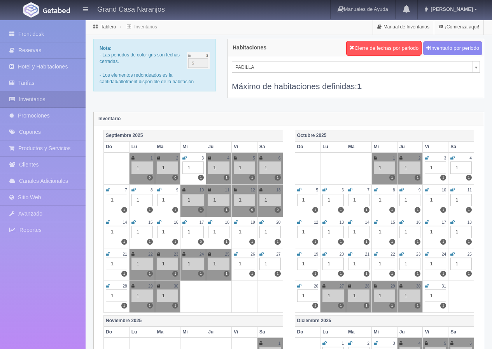 The width and height of the screenshot is (492, 349). Describe the element at coordinates (176, 254) in the screenshot. I see `small: 23` at that location.